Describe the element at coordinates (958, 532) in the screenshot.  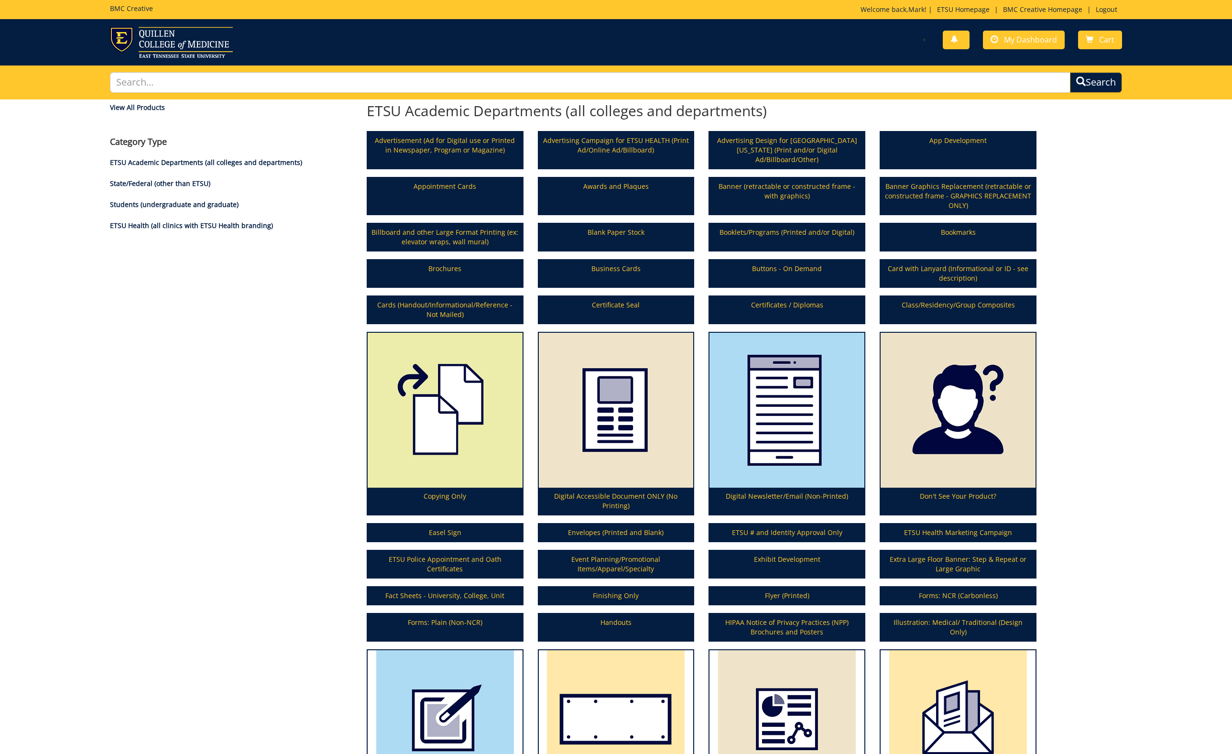
I see `p: ETSU Health Marketing Campaign` at that location.